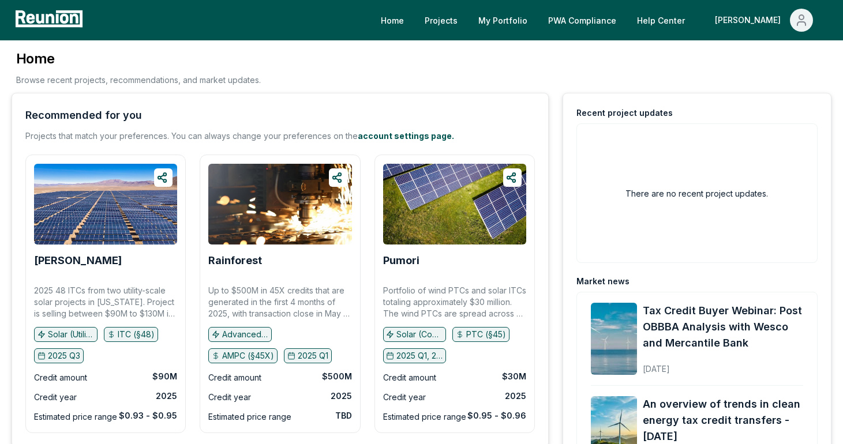  I want to click on div: $90M, so click(164, 377).